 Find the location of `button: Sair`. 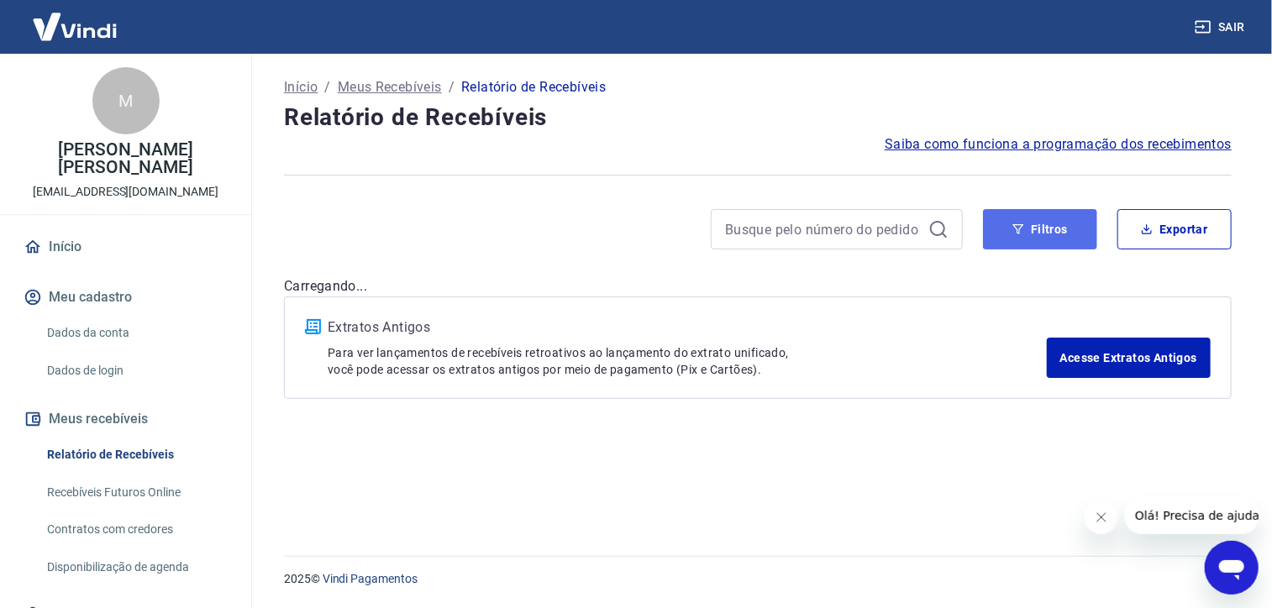

button: Sair is located at coordinates (1222, 27).